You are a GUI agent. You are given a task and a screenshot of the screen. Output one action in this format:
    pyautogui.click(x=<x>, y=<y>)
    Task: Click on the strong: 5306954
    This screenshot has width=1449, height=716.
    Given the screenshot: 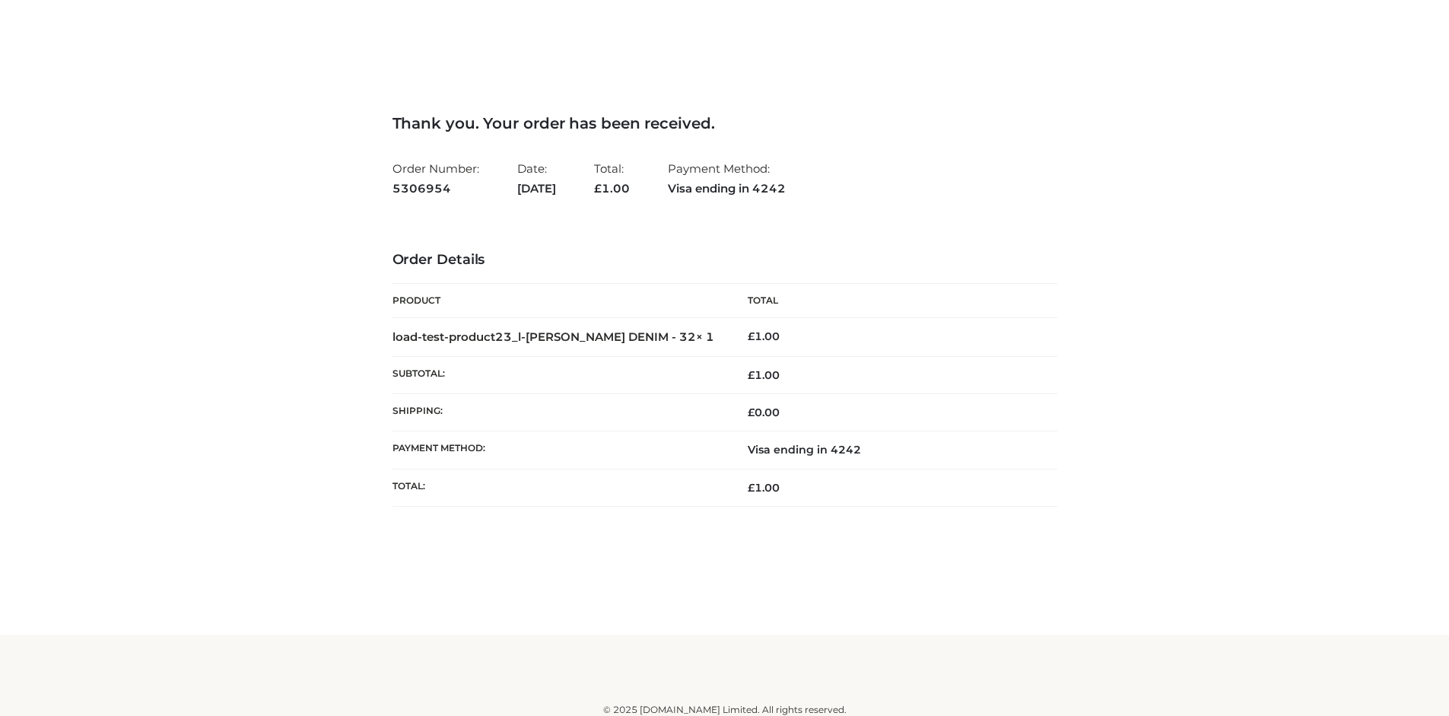 What is the action you would take?
    pyautogui.click(x=436, y=189)
    